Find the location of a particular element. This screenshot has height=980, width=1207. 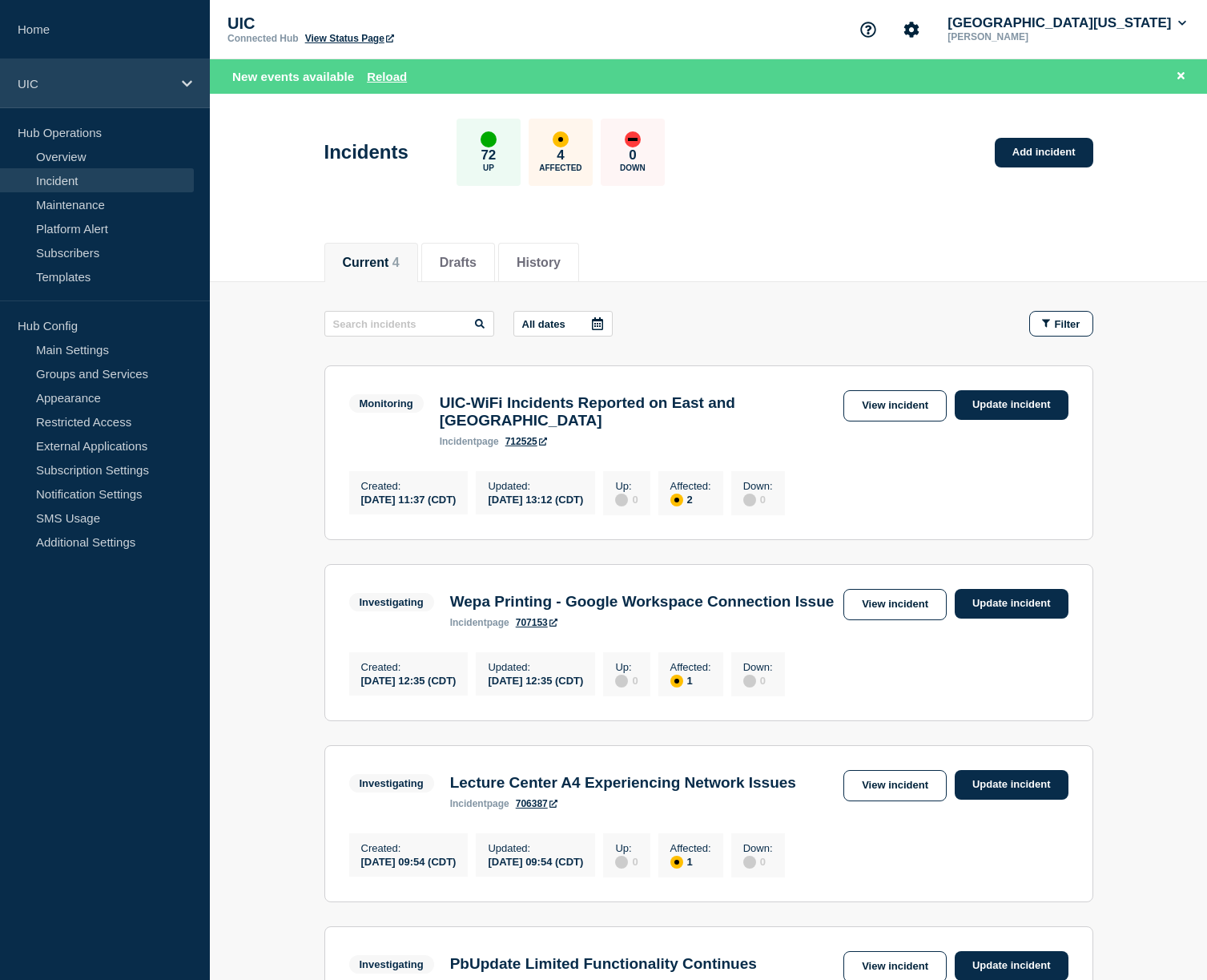

p: Affected is located at coordinates (559, 167).